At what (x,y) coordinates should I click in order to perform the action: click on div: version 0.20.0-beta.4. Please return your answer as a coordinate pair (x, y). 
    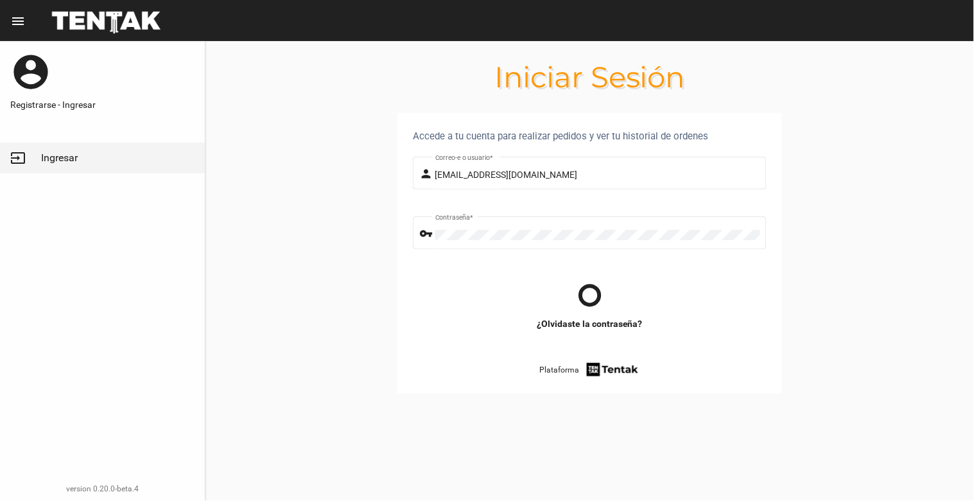
    Looking at the image, I should click on (102, 489).